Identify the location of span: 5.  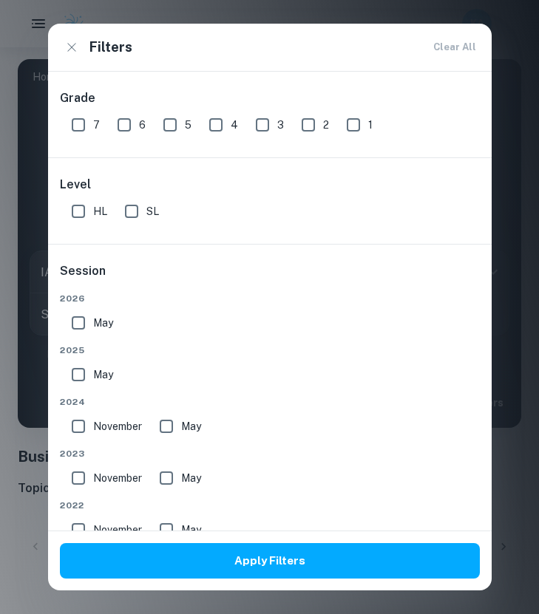
(188, 125).